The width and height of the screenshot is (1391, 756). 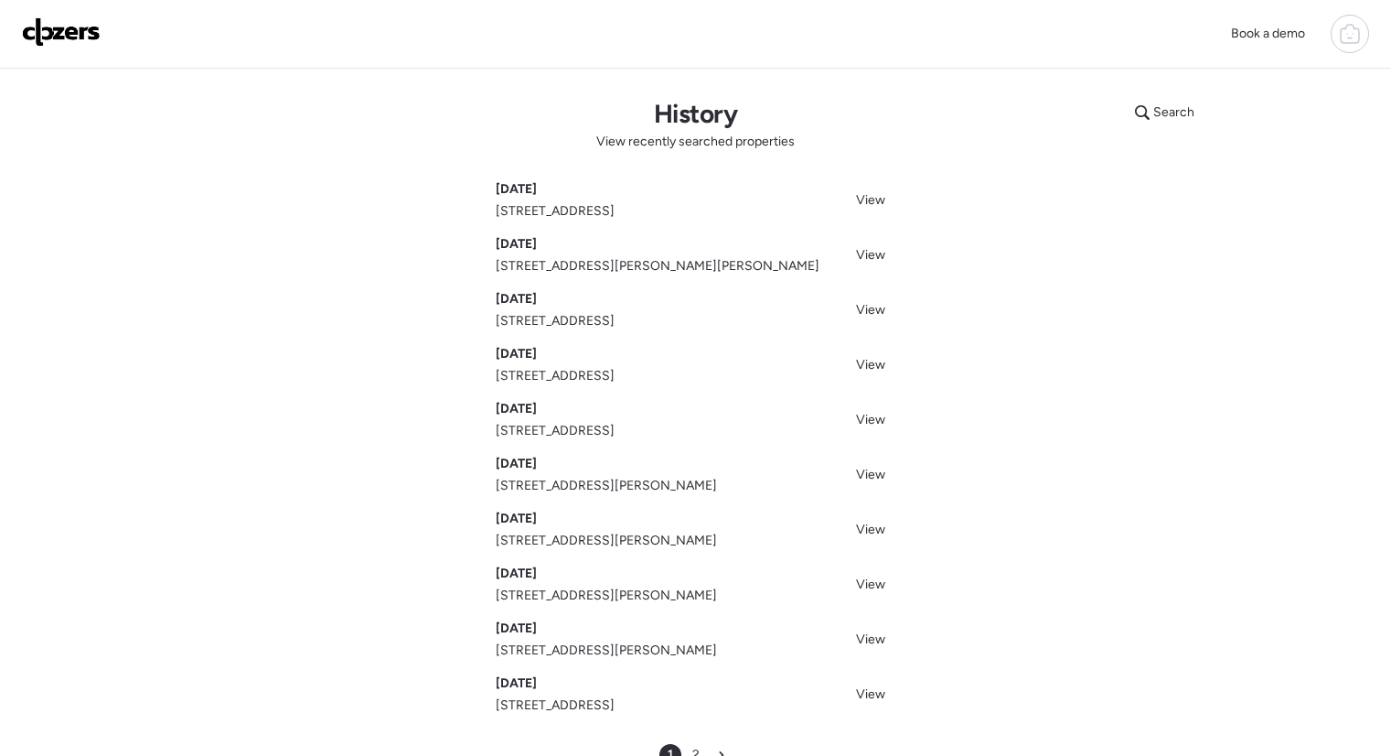 I want to click on span: Search, so click(x=1174, y=113).